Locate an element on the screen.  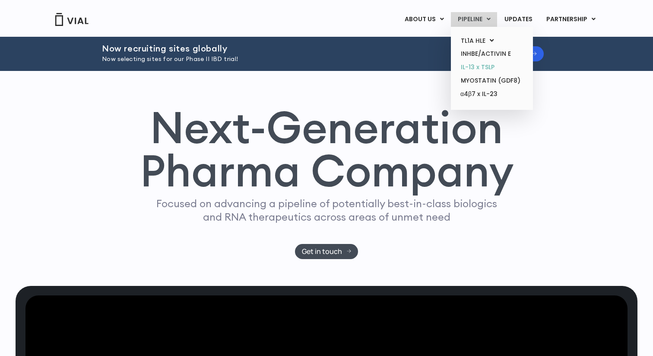
a: PIPELINEMenu Toggle is located at coordinates (474, 19).